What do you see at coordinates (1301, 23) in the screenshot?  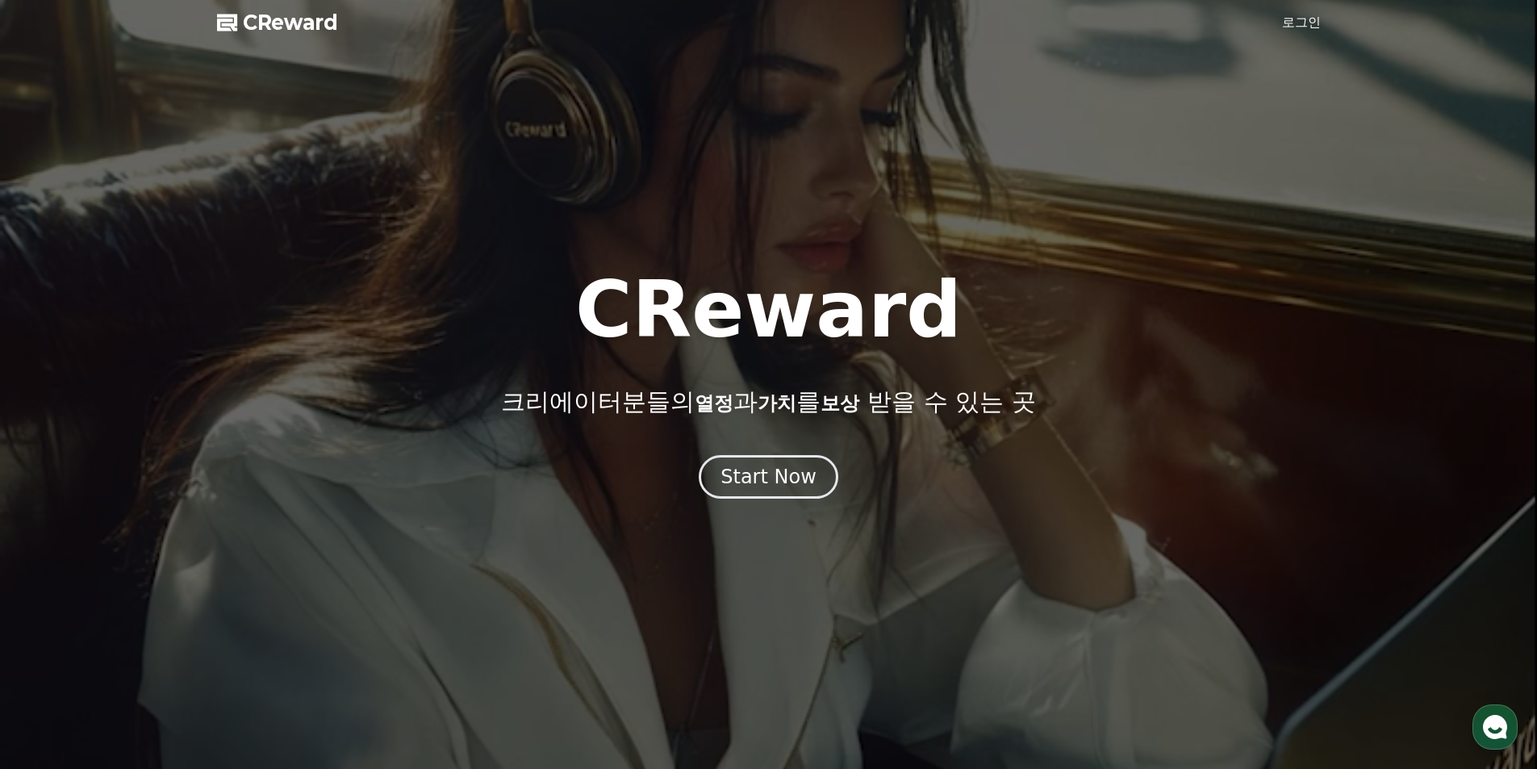 I see `a: 로그인` at bounding box center [1301, 23].